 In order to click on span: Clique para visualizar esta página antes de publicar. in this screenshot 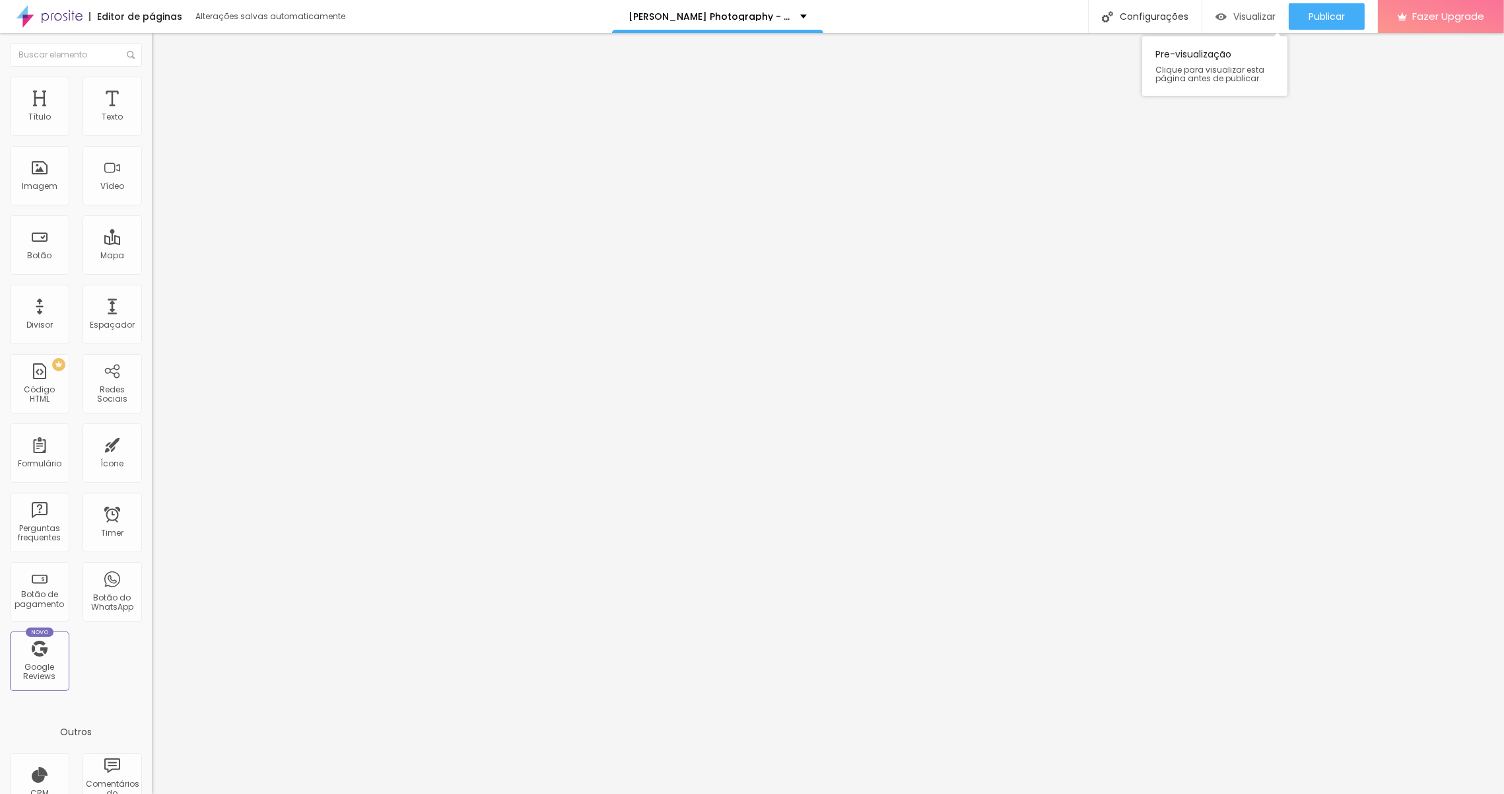, I will do `click(1215, 74)`.